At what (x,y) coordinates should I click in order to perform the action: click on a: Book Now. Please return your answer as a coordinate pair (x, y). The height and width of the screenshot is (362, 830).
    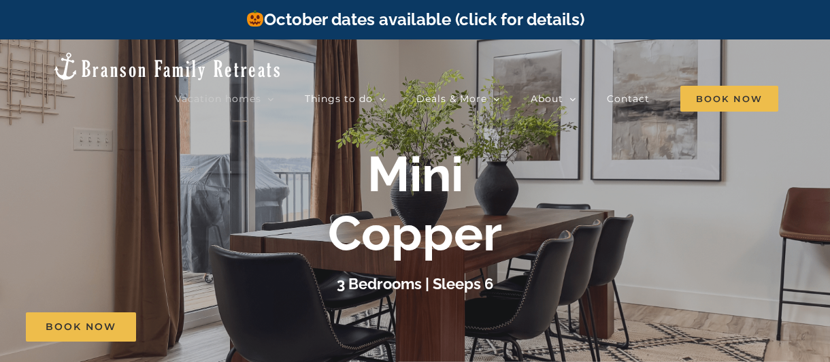
    Looking at the image, I should click on (81, 326).